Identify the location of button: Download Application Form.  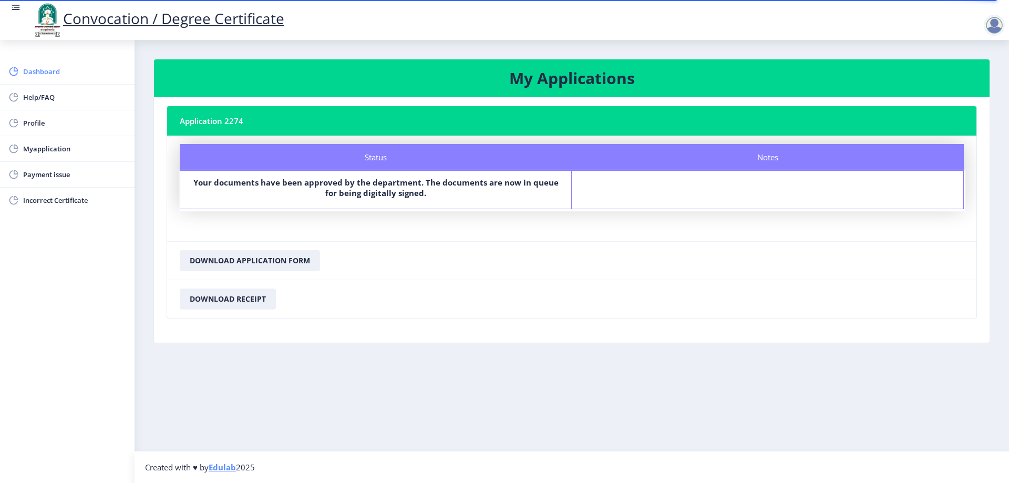
(250, 261).